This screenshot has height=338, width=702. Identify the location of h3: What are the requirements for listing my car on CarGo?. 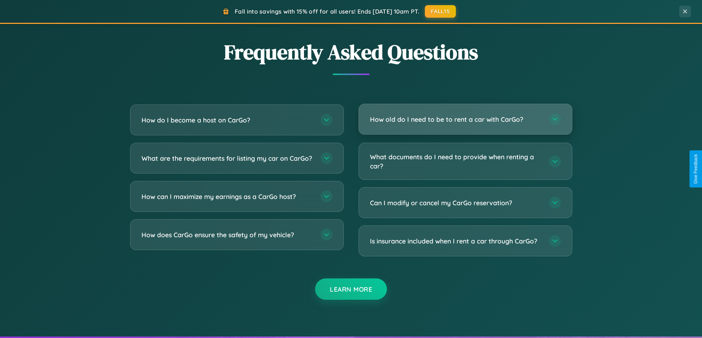
(227, 158).